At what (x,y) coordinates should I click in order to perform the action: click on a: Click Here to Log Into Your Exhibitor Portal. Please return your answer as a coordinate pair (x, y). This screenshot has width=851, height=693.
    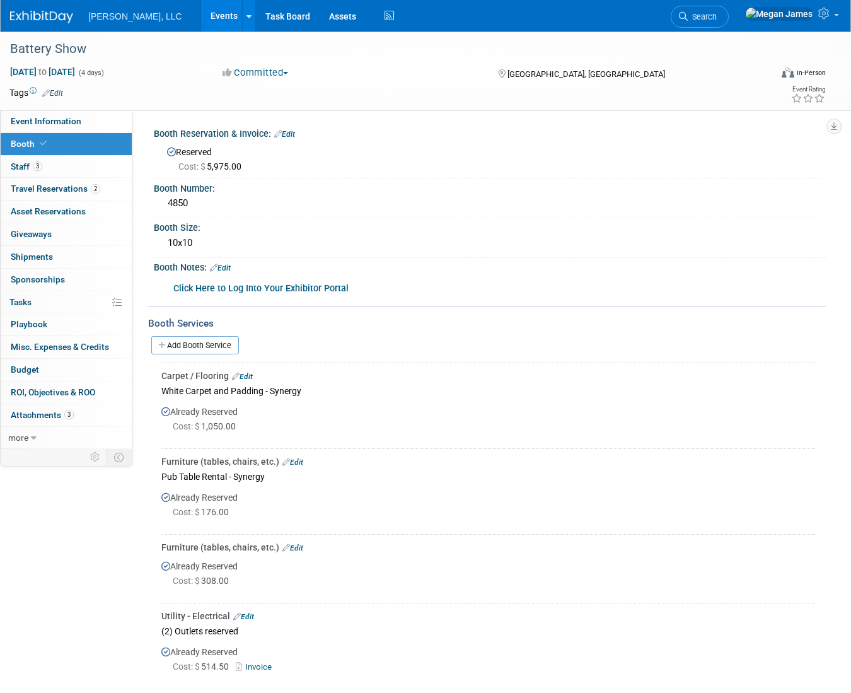
    Looking at the image, I should click on (261, 288).